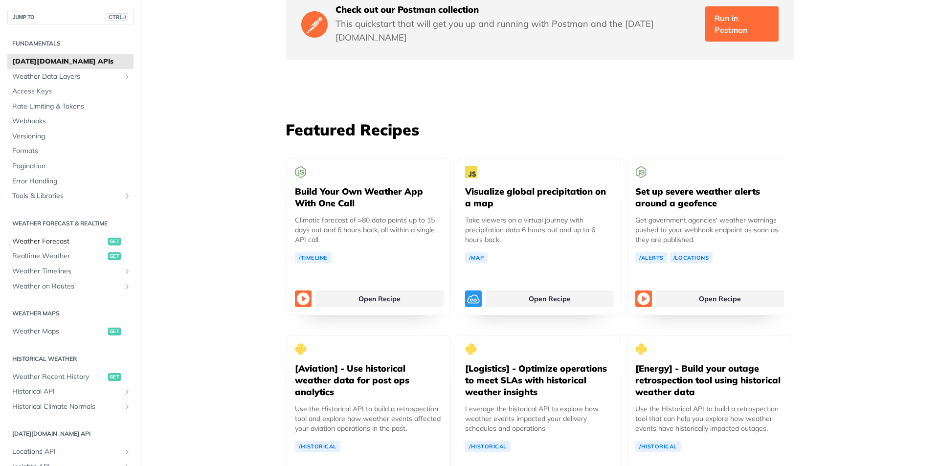  What do you see at coordinates (127, 407) in the screenshot?
I see `button: Show subpages for Historical Climate Normals` at bounding box center [127, 407].